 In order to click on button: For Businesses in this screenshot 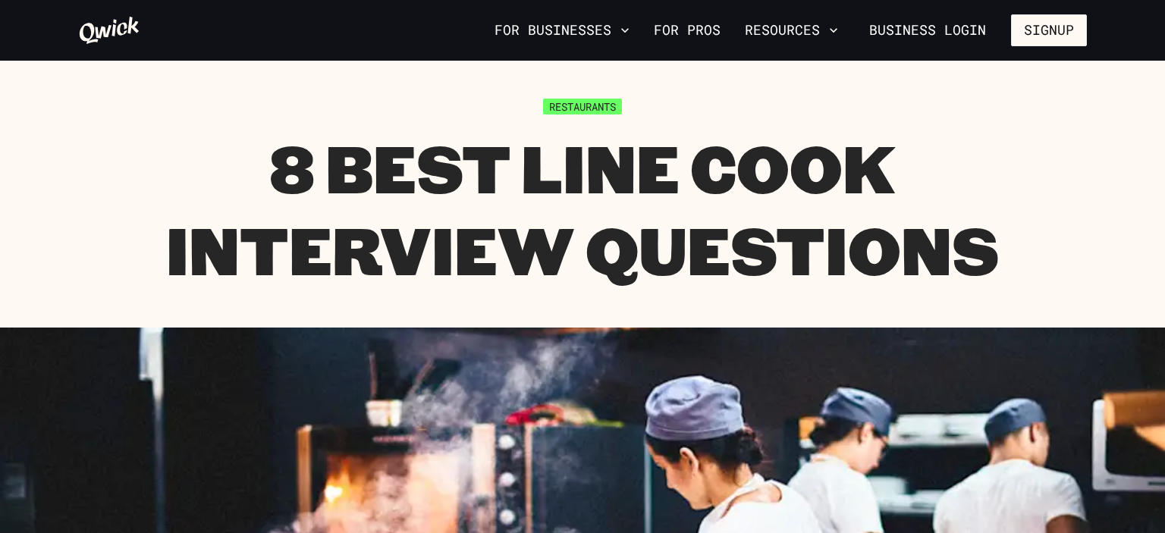, I will do `click(562, 30)`.